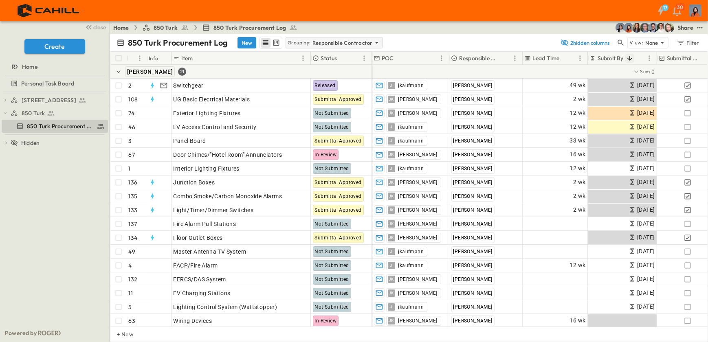 This screenshot has width=708, height=342. Describe the element at coordinates (130, 86) in the screenshot. I see `p: 2` at that location.